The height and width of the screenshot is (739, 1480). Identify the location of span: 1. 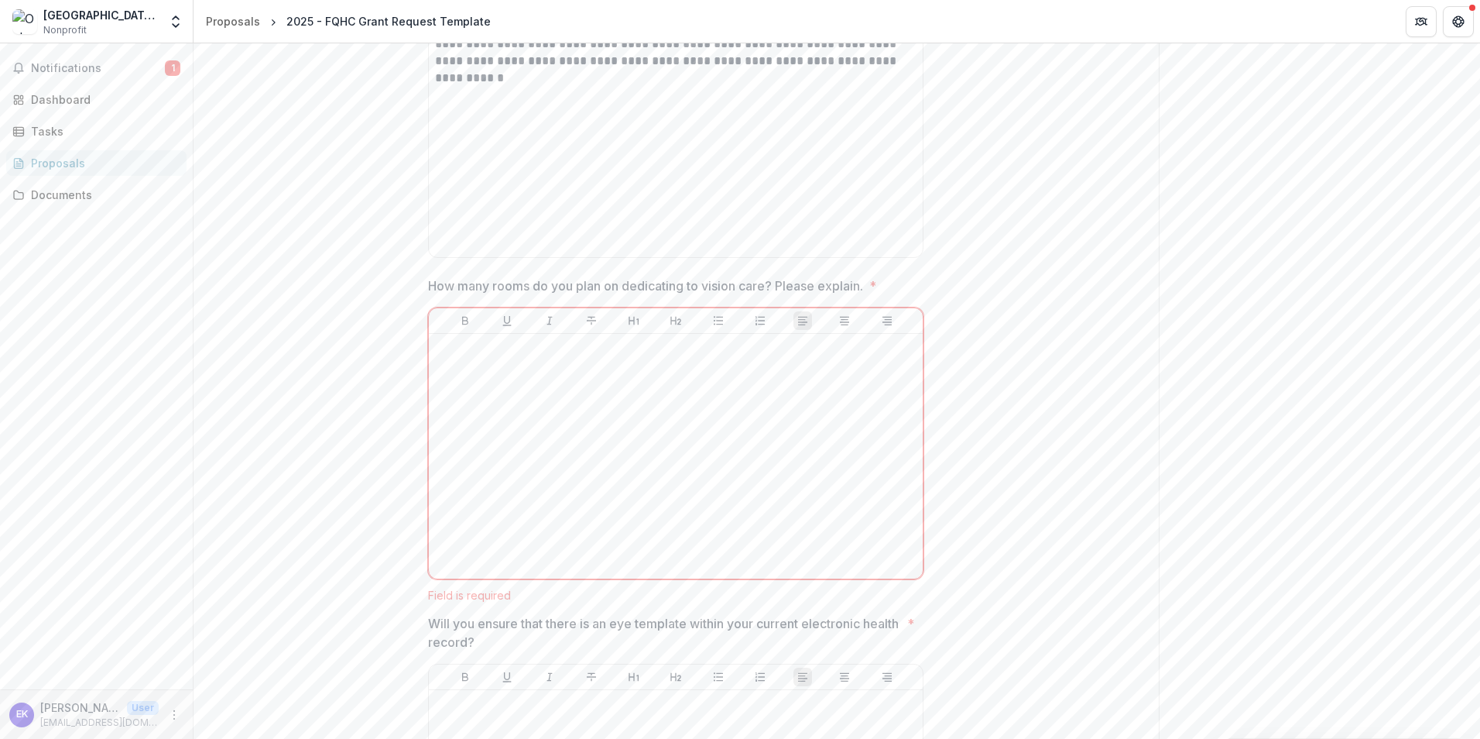
(173, 68).